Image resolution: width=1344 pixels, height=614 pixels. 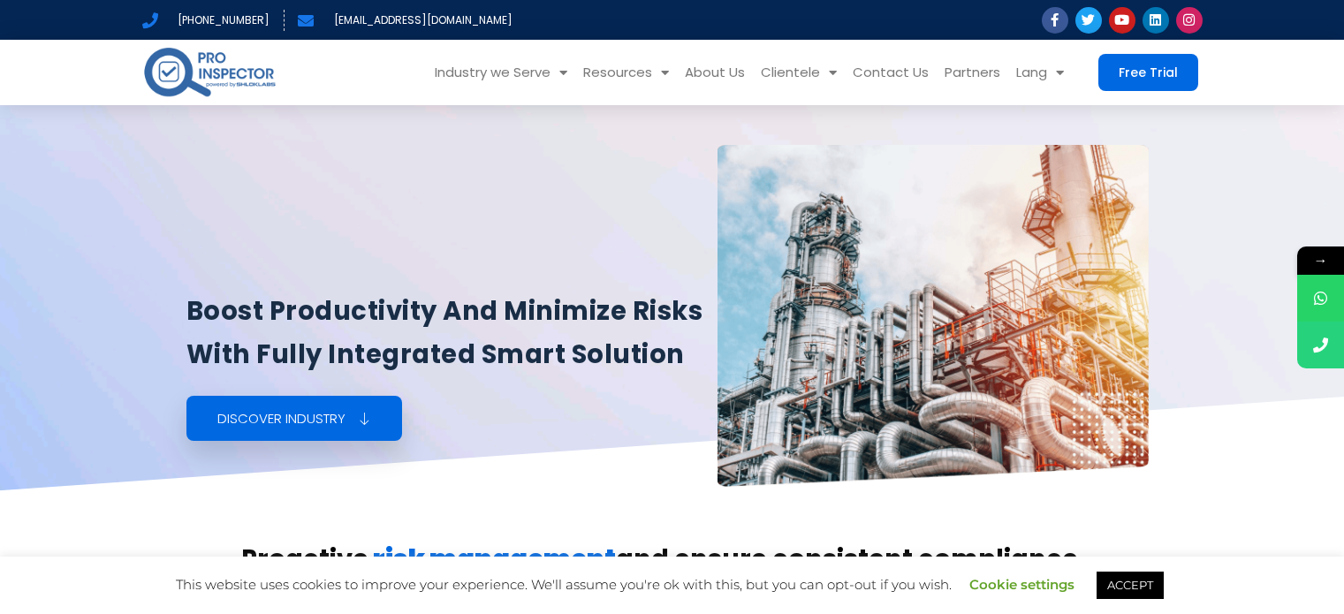 I want to click on a: ACCEPT, so click(x=1130, y=585).